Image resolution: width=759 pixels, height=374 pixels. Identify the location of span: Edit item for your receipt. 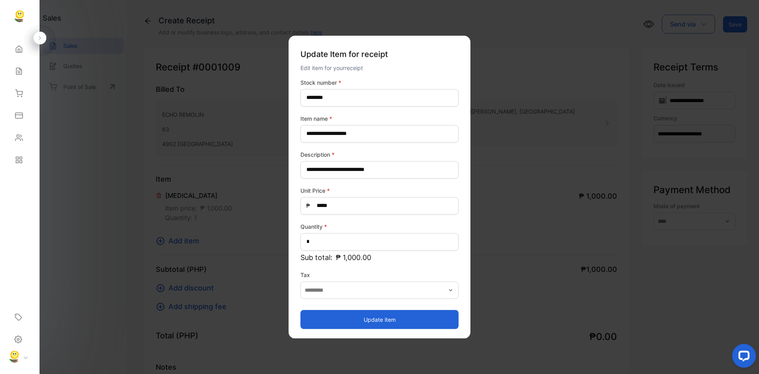
(332, 68).